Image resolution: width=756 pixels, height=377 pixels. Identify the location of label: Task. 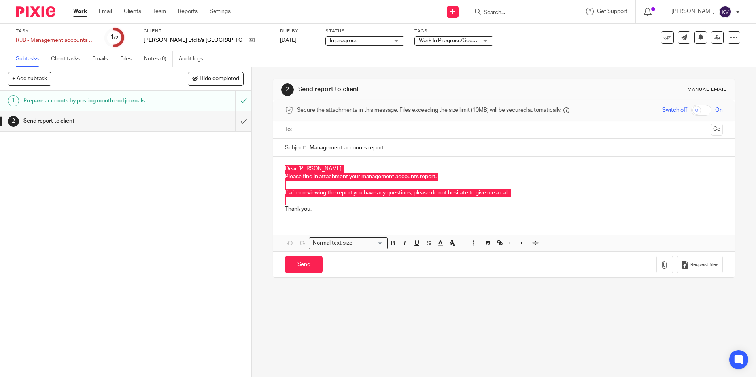
(55, 31).